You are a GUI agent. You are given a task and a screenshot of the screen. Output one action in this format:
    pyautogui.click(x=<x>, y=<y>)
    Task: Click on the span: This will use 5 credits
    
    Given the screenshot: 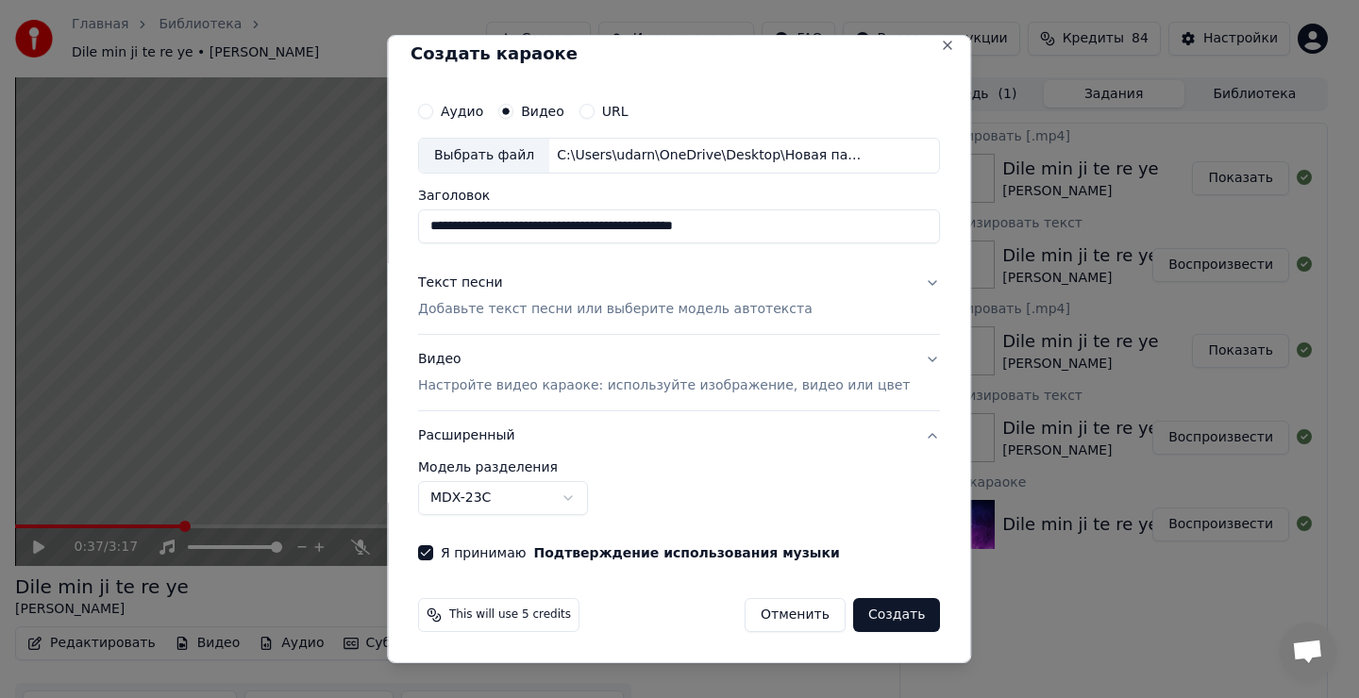 What is the action you would take?
    pyautogui.click(x=510, y=615)
    